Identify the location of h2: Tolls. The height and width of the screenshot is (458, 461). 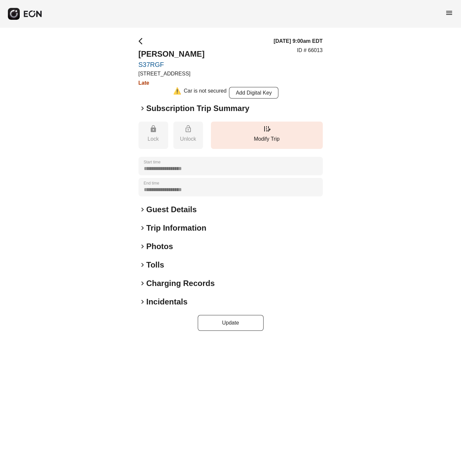
(155, 265).